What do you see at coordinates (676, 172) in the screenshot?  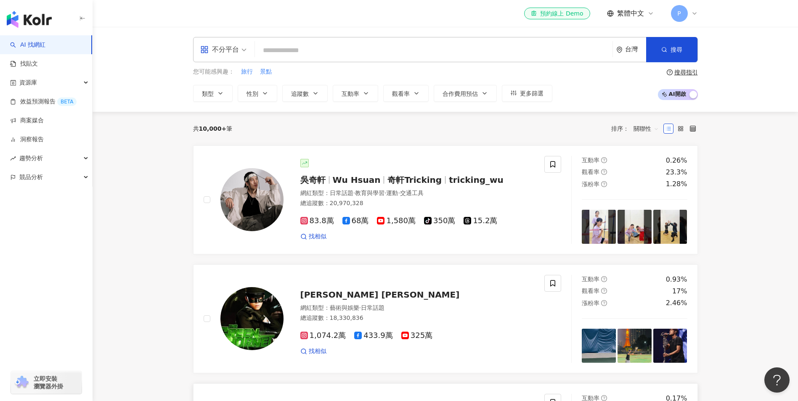 I see `div: 23.3%` at bounding box center [676, 172].